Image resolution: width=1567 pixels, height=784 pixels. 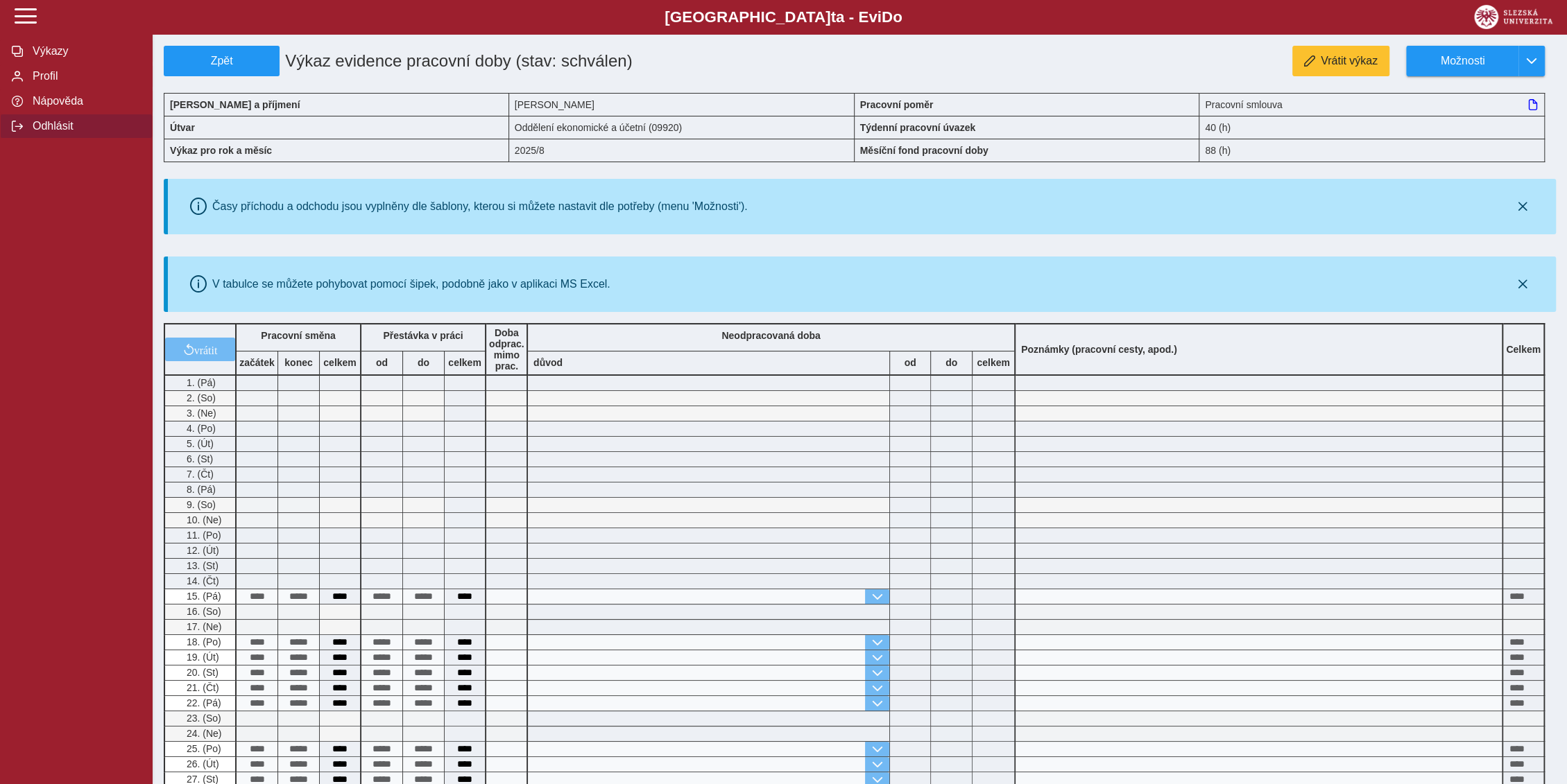 What do you see at coordinates (85, 76) in the screenshot?
I see `span: Profil` at bounding box center [85, 76].